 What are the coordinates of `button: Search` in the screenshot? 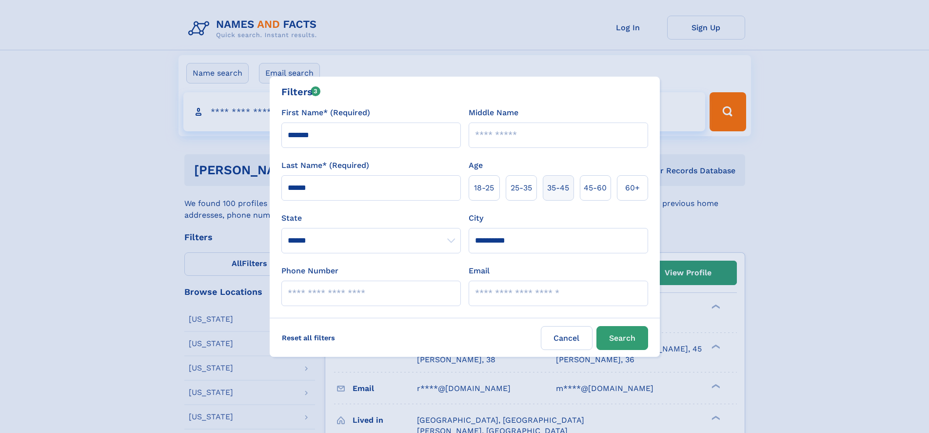 It's located at (623, 338).